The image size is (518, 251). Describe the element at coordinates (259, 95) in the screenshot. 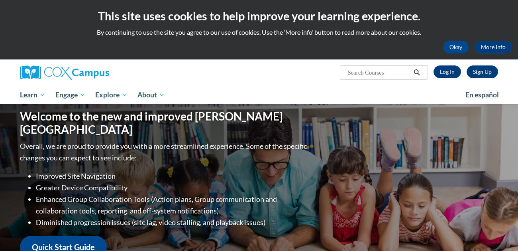

I see `div: Main menu` at that location.